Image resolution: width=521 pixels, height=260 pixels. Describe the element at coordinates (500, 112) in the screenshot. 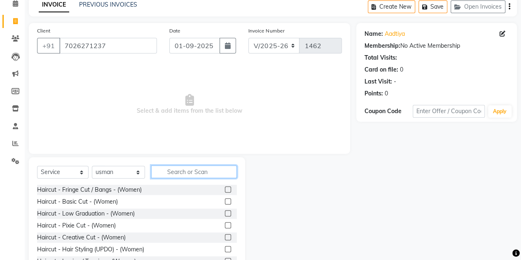

I see `button: Apply` at that location.